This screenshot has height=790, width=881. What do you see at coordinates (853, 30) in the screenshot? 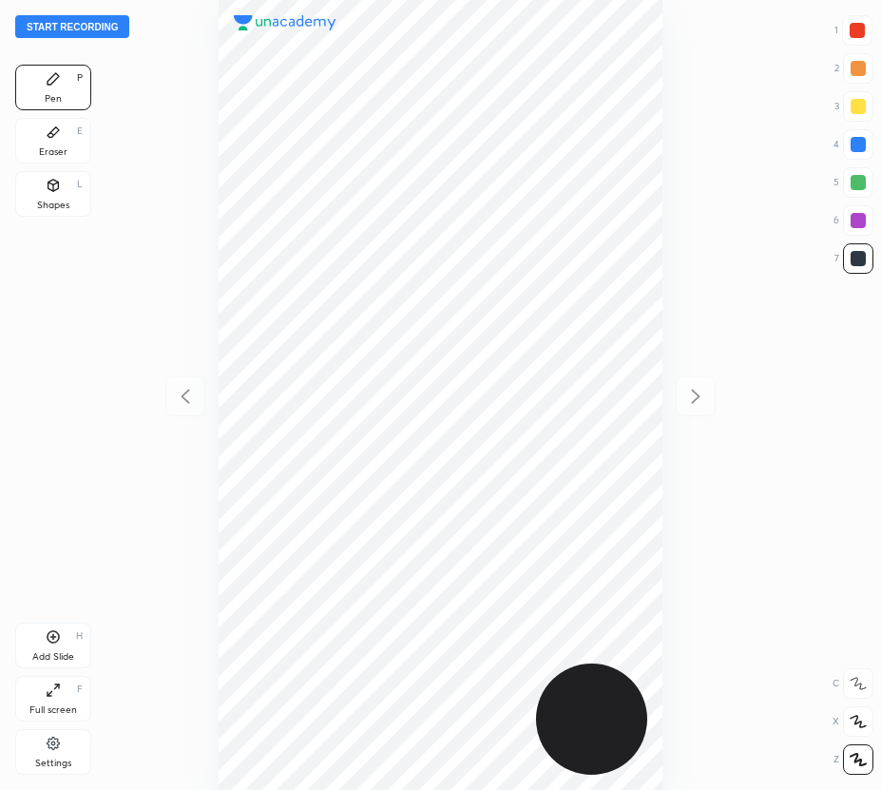
I see `div: 1` at bounding box center [853, 30].